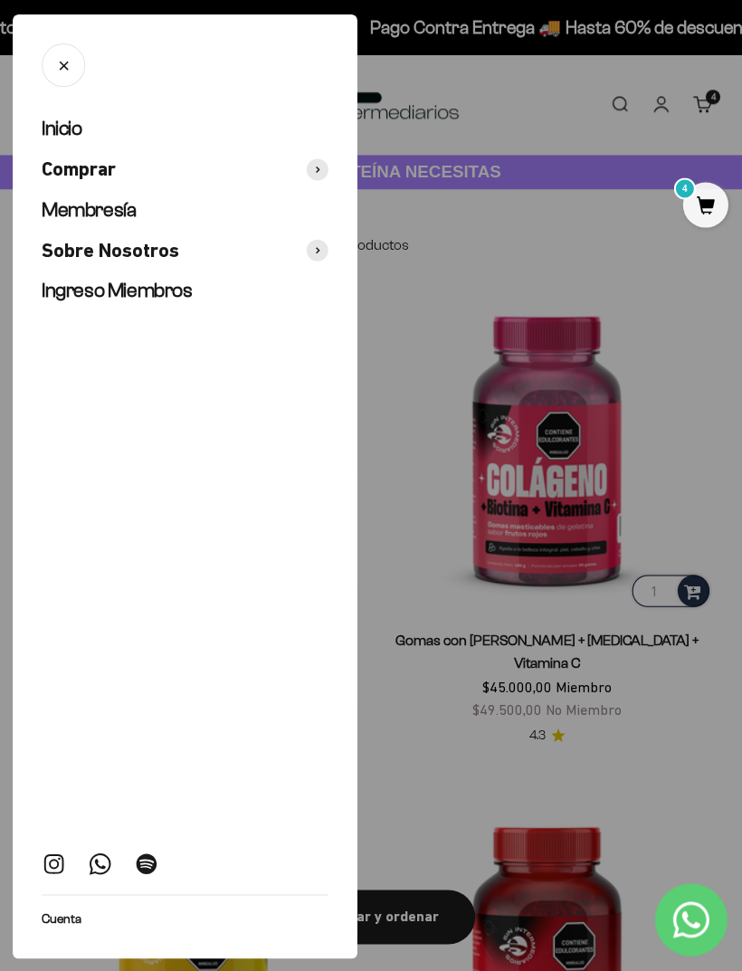 Image resolution: width=742 pixels, height=971 pixels. What do you see at coordinates (186, 290) in the screenshot?
I see `a: Ingreso Miembros` at bounding box center [186, 290].